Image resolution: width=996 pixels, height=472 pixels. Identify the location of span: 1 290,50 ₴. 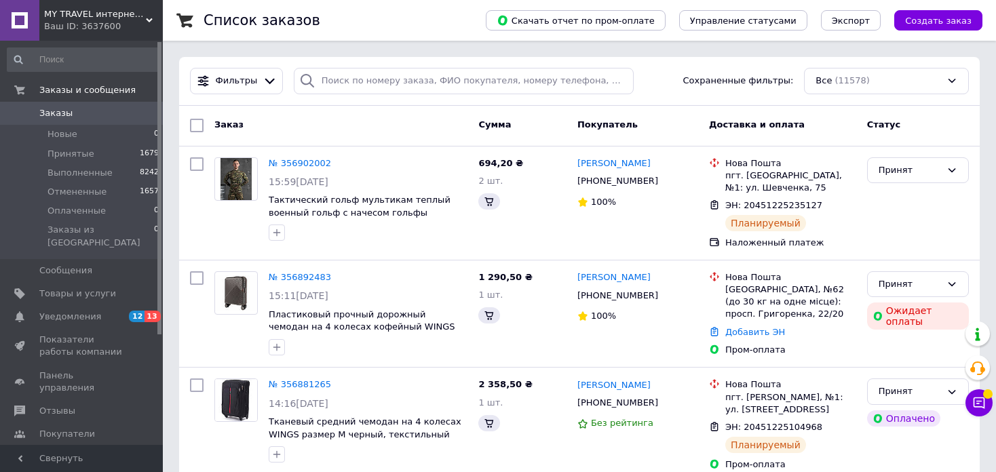
(505, 277).